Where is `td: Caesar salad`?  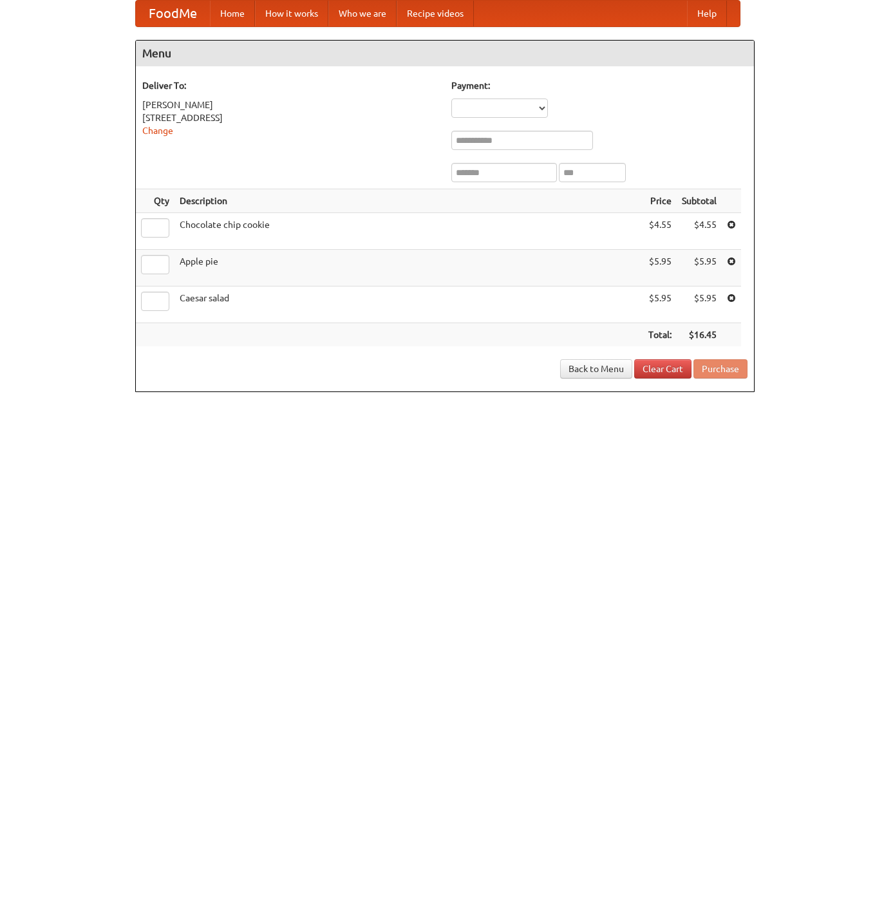
td: Caesar salad is located at coordinates (409, 305).